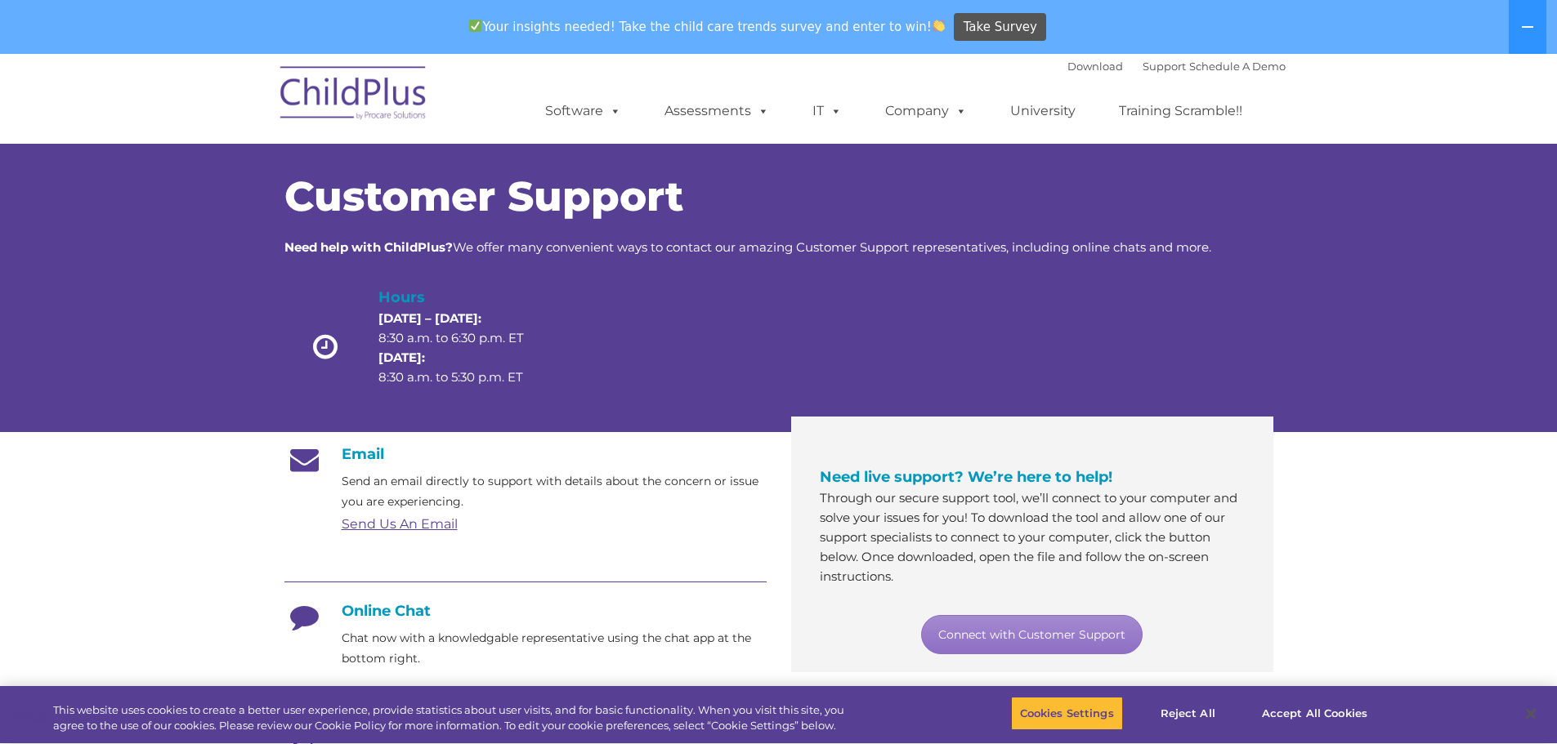 The height and width of the screenshot is (744, 1557). Describe the element at coordinates (465, 297) in the screenshot. I see `h4: Hours` at that location.